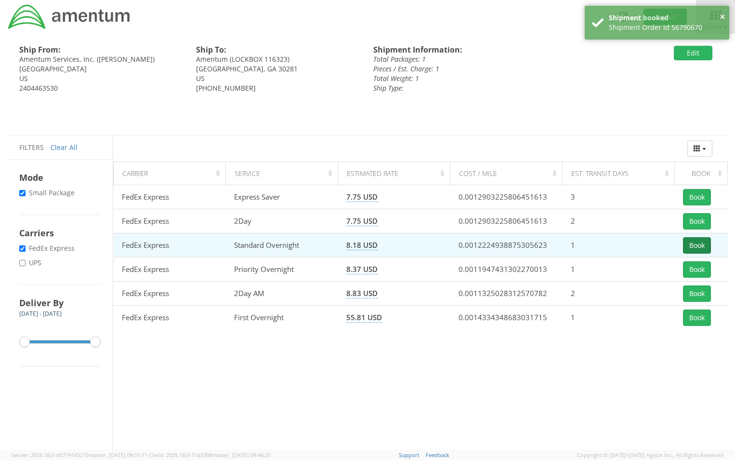 The height and width of the screenshot is (460, 735). I want to click on input: UPS, so click(22, 263).